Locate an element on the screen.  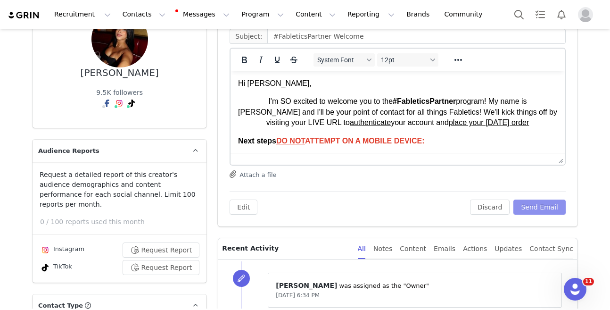
button: Reporting is located at coordinates (371, 14).